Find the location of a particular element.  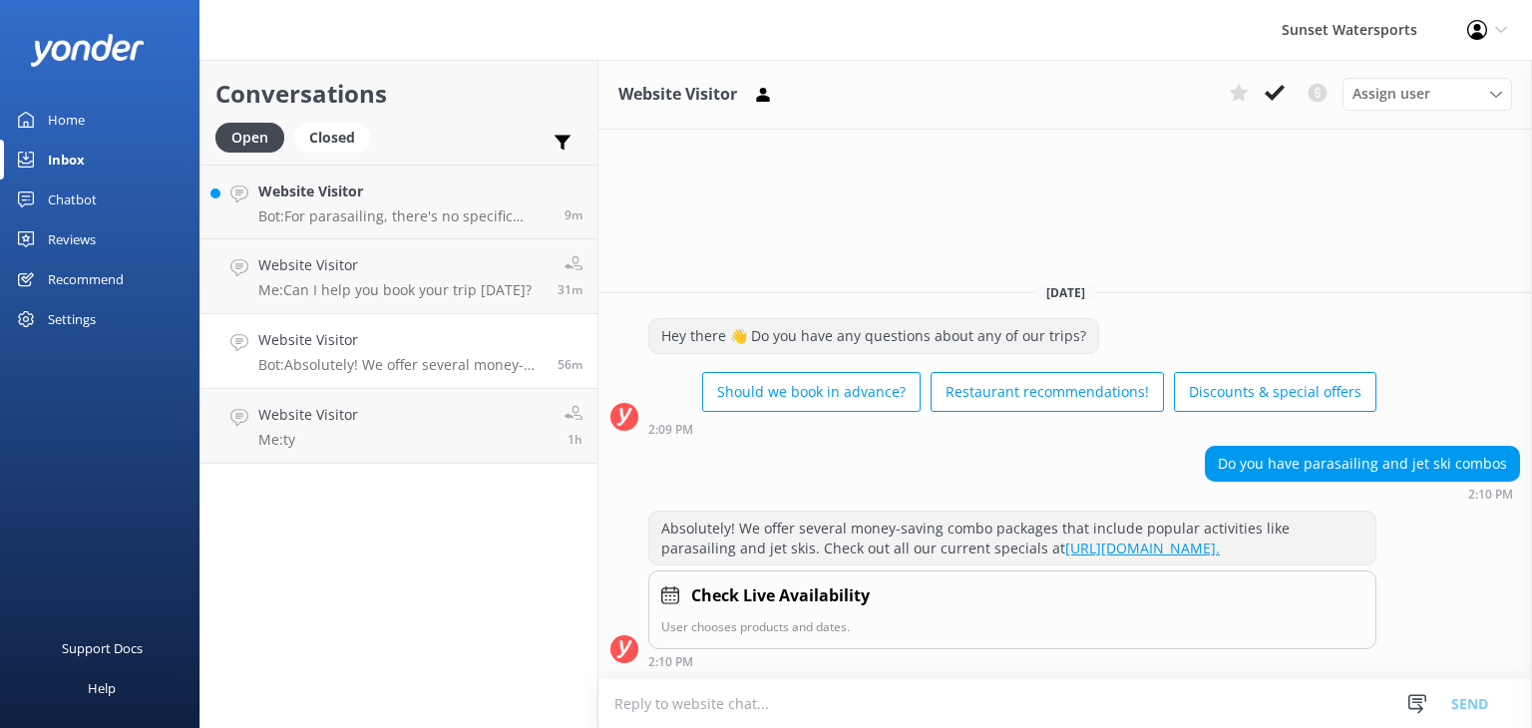

h2: Conversations is located at coordinates (399, 94).